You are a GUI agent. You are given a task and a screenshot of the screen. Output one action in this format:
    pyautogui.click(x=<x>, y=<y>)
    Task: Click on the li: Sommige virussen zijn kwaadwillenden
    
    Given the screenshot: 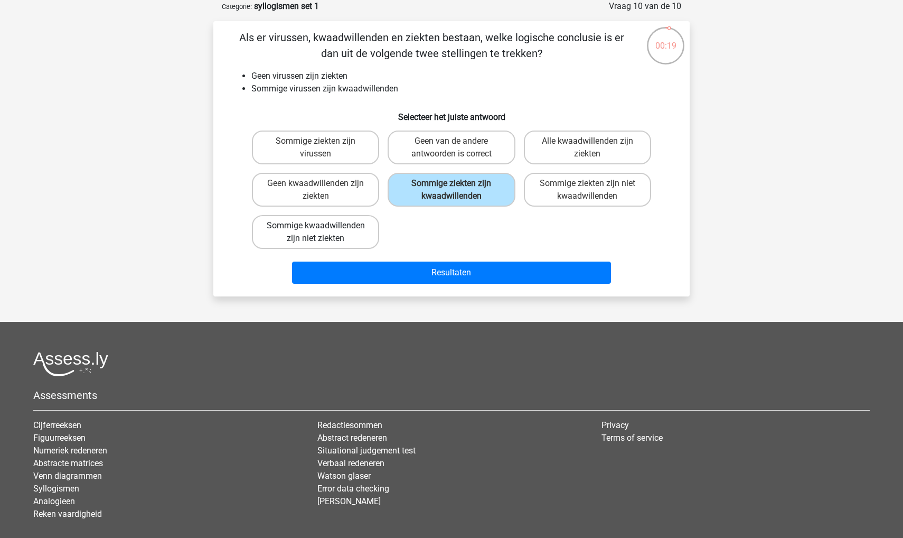 What is the action you would take?
    pyautogui.click(x=462, y=89)
    